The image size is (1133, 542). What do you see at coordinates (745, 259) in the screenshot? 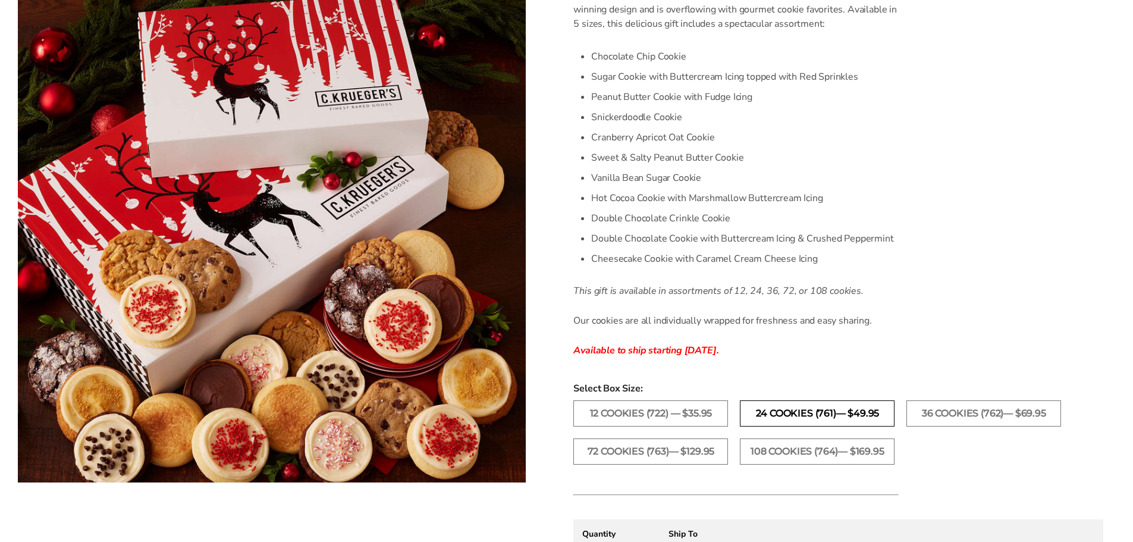
I see `li: Cheesecake Cookie with Caramel Cream Cheese Icing` at bounding box center [745, 259].